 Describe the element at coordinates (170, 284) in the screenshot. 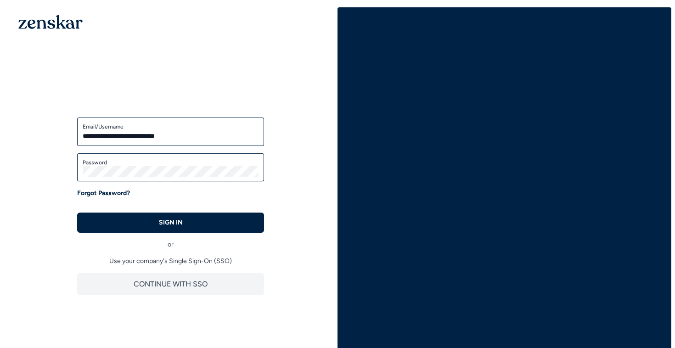

I see `button: CONTINUE WITH SSO` at that location.